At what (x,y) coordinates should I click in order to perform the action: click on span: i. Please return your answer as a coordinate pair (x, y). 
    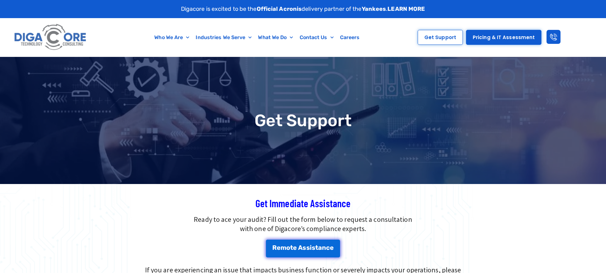
    Looking at the image, I should click on (311, 248).